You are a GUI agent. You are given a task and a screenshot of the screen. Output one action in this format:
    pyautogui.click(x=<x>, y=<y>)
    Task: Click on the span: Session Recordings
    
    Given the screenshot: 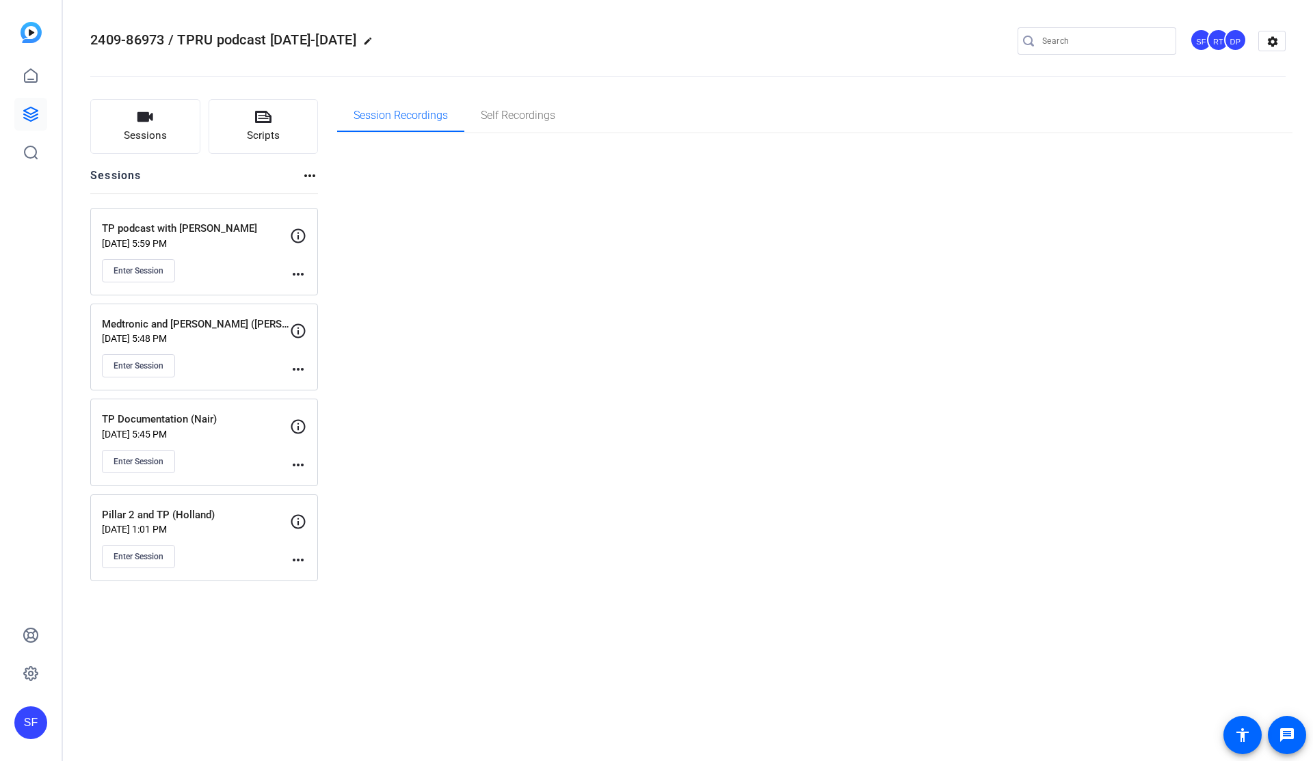 What is the action you would take?
    pyautogui.click(x=401, y=116)
    